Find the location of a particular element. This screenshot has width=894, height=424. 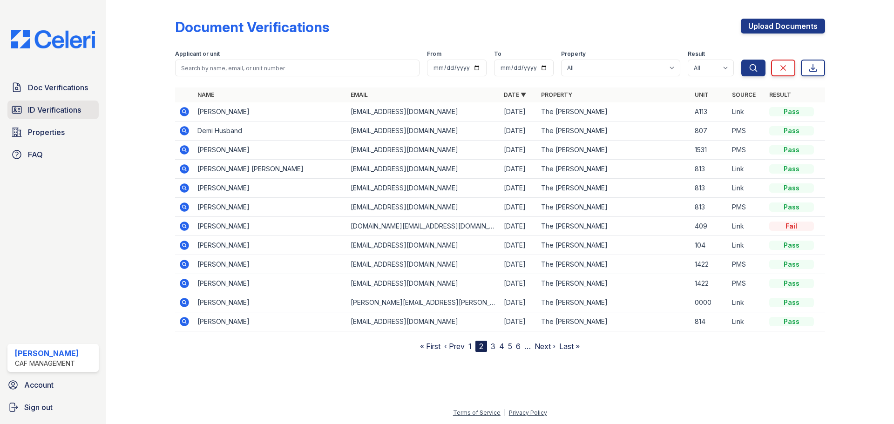

a: Name is located at coordinates (206, 95).